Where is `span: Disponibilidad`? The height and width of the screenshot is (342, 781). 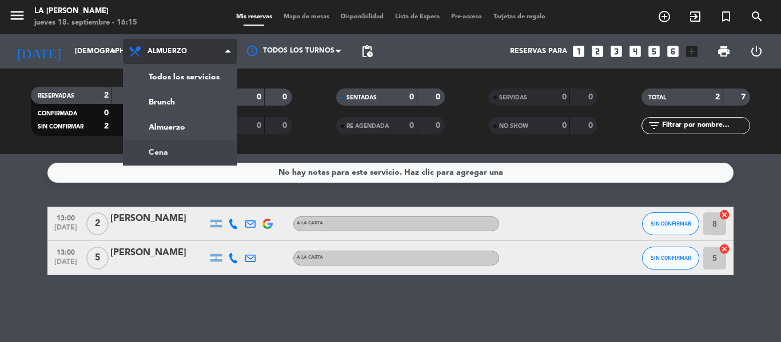 span: Disponibilidad is located at coordinates (362, 17).